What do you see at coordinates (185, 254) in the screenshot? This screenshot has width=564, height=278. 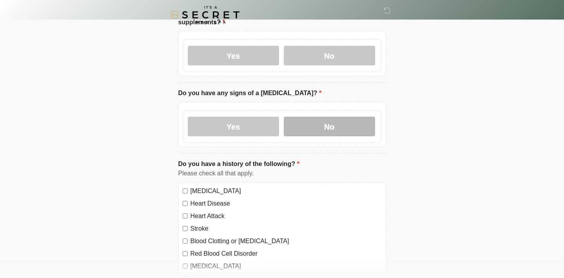 I see `input: Red Blood Cell Disorder` at bounding box center [185, 254].